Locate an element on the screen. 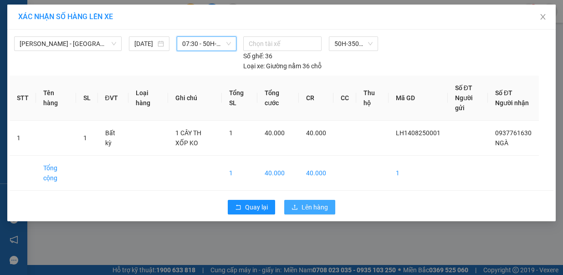 This screenshot has width=563, height=275. b: GỬI : Liên Hương is located at coordinates (51, 64).